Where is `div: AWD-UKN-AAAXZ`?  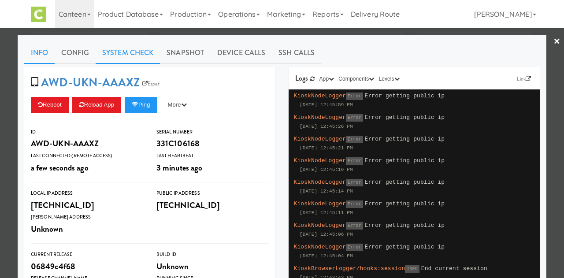
div: AWD-UKN-AAAXZ is located at coordinates (87, 144).